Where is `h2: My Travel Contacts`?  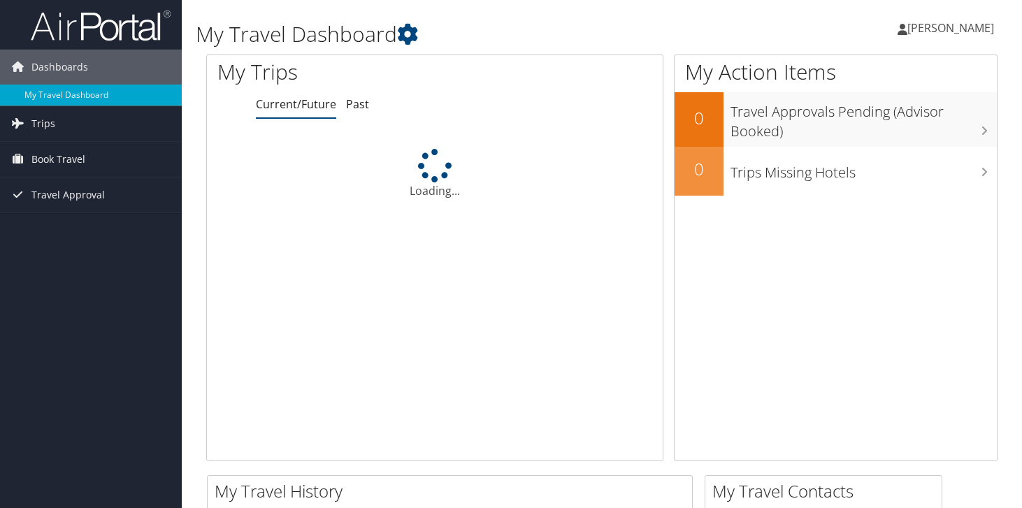 h2: My Travel Contacts is located at coordinates (827, 491).